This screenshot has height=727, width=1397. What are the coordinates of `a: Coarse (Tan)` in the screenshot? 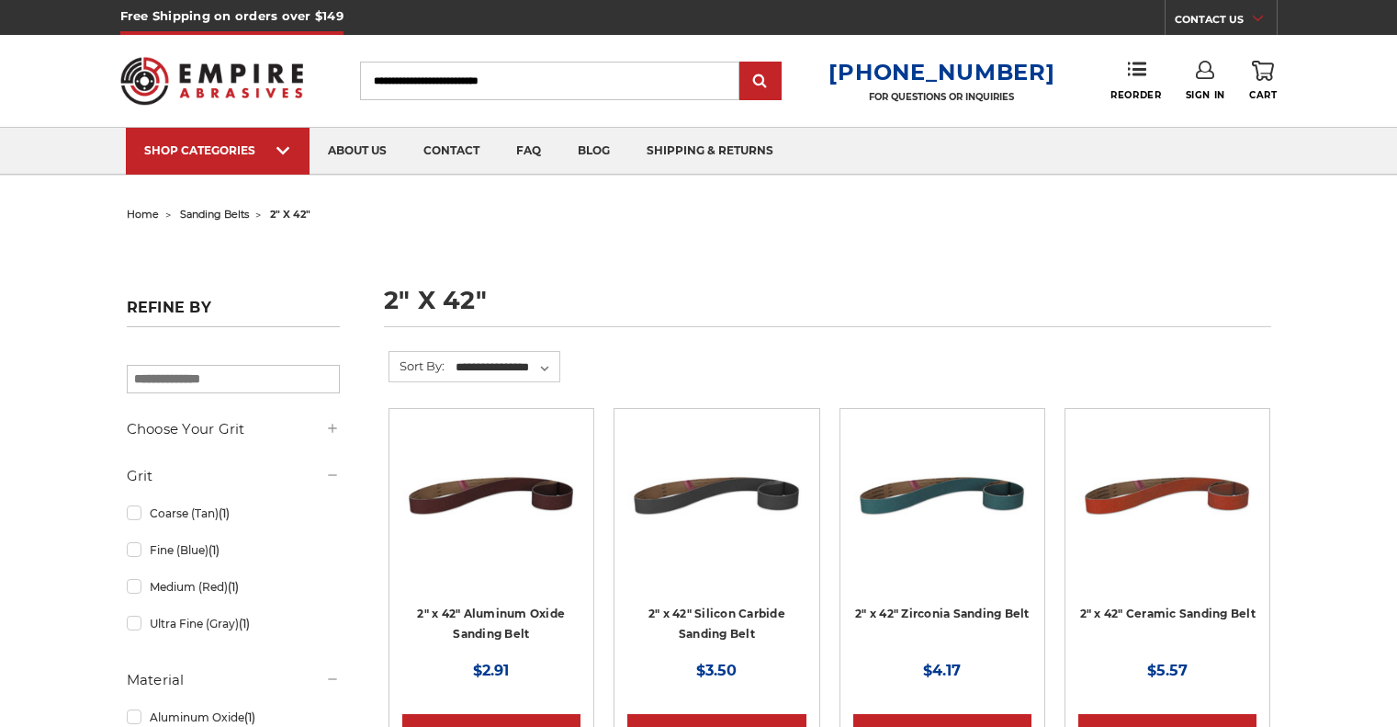 It's located at (233, 513).